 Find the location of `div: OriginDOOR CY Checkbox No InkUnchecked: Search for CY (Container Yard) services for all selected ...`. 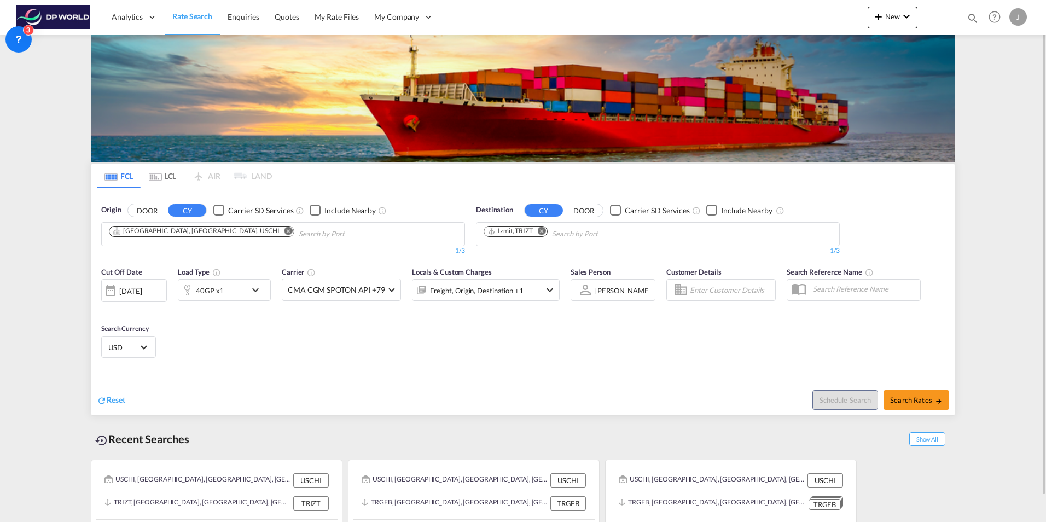

div: OriginDOOR CY Checkbox No InkUnchecked: Search for CY (Container Yard) services for all selected ... is located at coordinates (523, 301).